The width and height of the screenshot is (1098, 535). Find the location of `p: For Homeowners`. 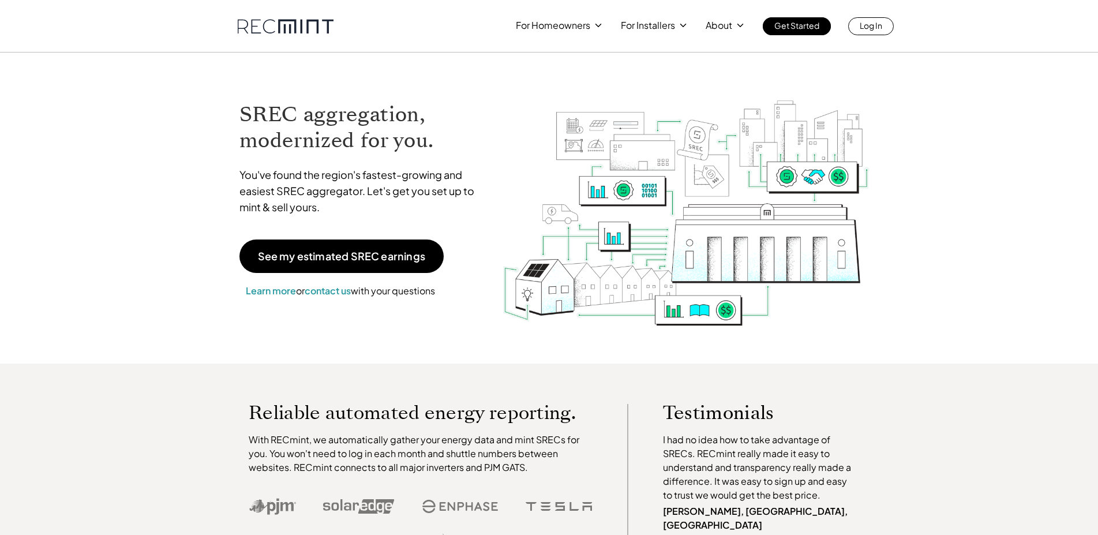

p: For Homeowners is located at coordinates (553, 25).